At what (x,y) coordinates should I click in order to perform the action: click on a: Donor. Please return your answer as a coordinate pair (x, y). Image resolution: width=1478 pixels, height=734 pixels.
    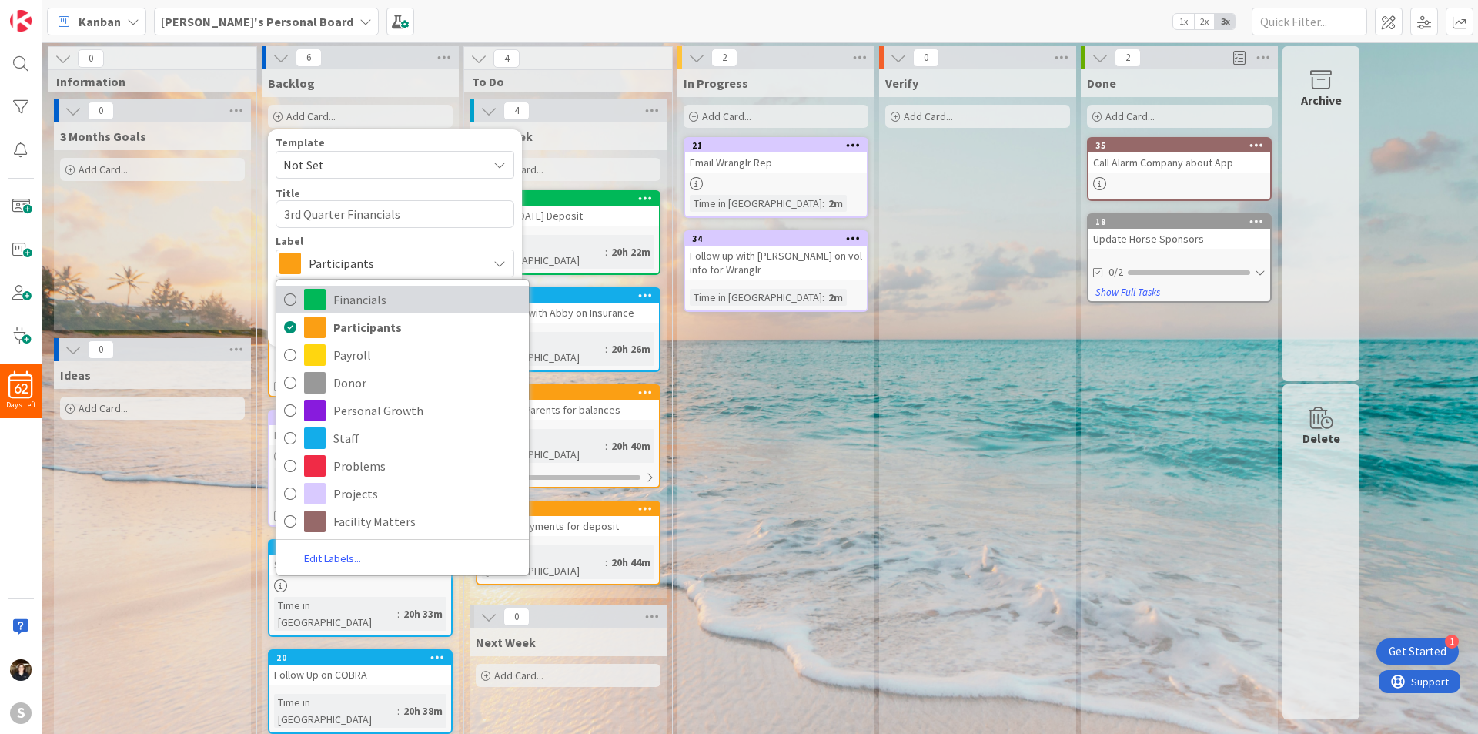
    Looking at the image, I should click on (403, 383).